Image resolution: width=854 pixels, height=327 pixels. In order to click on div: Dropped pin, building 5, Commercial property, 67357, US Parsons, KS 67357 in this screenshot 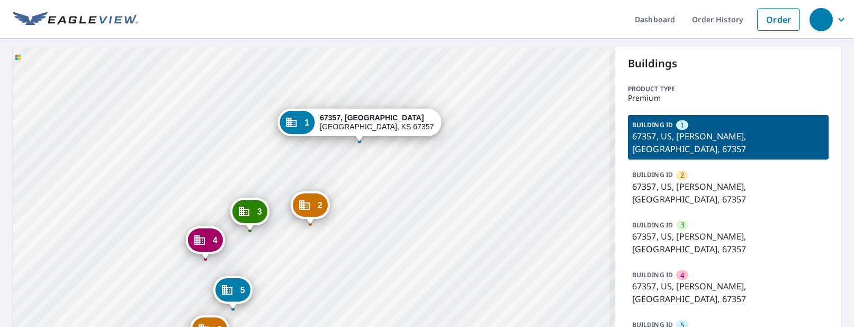, I will do `click(233, 292)`.